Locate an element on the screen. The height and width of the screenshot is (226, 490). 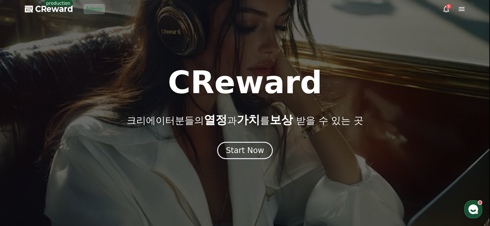
a: CReward is located at coordinates (49, 9).